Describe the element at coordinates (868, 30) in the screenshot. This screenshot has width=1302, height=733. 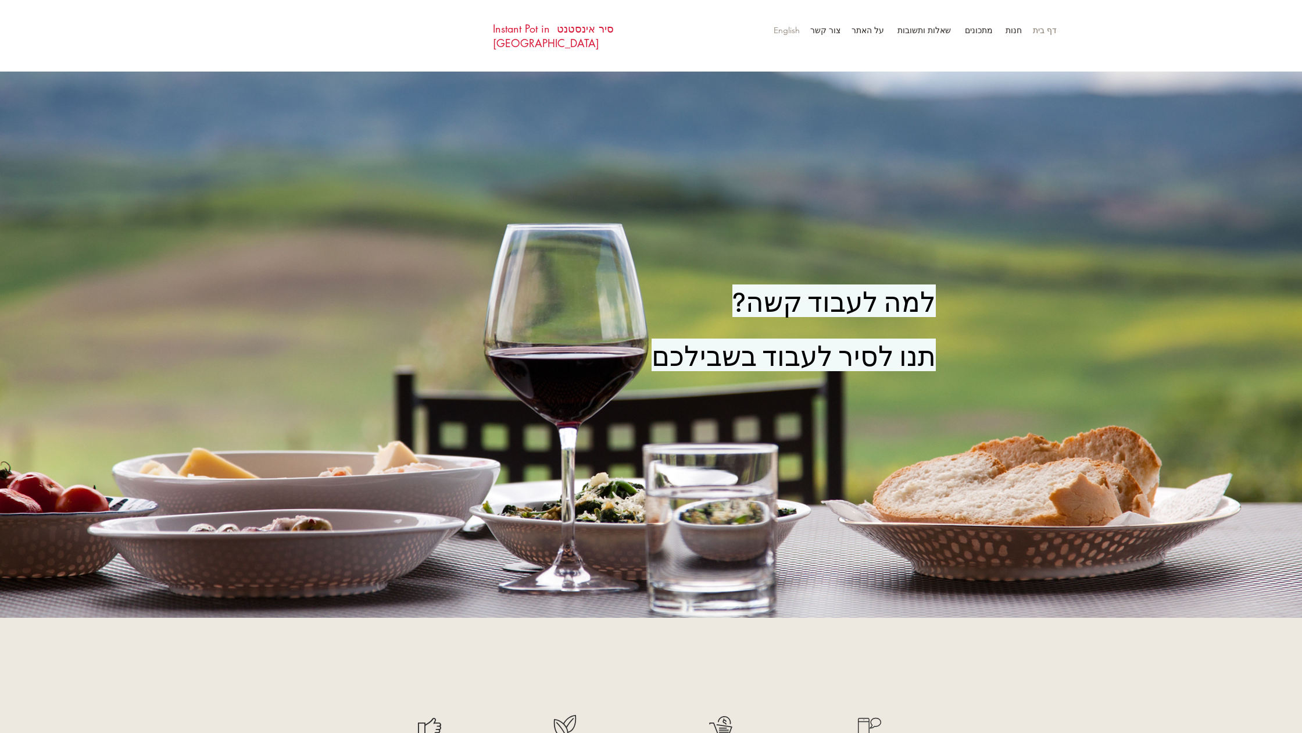
I see `p: על האתר` at that location.